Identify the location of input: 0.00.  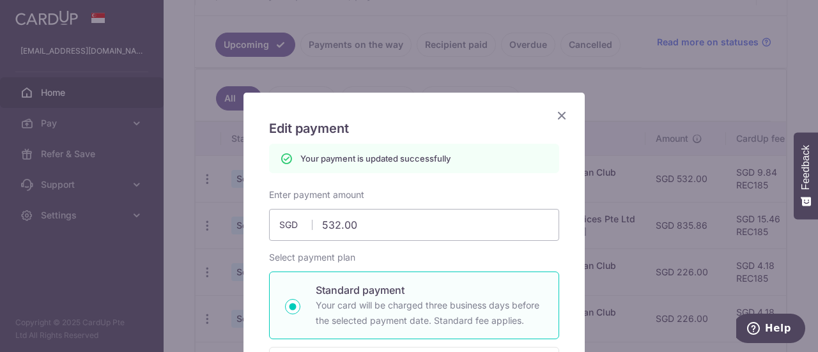
(414, 225).